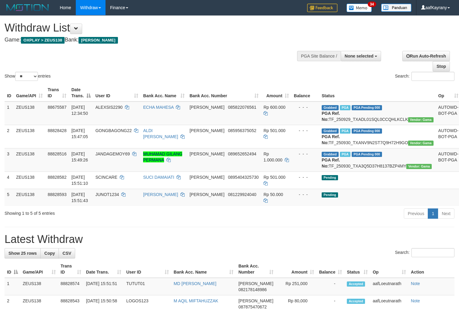 The image size is (459, 309). Describe the element at coordinates (57, 195) in the screenshot. I see `span: 88828593` at that location.